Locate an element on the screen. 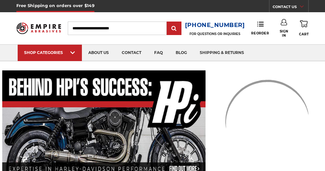 The height and width of the screenshot is (171, 325). a: Reorder is located at coordinates (260, 28).